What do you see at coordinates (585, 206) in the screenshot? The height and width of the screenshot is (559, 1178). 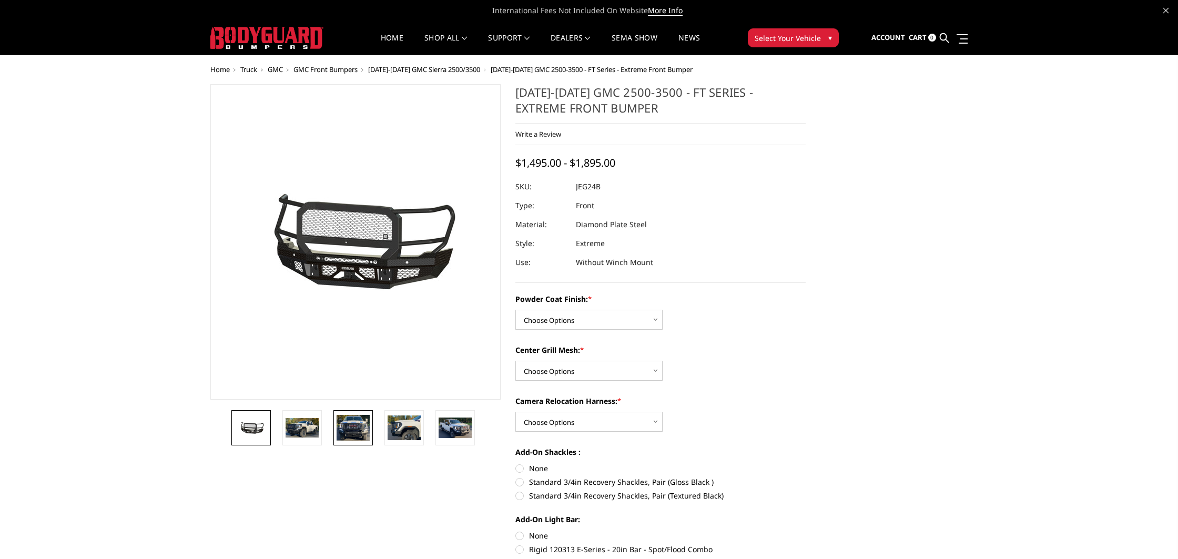 I see `dd: Front` at bounding box center [585, 206].